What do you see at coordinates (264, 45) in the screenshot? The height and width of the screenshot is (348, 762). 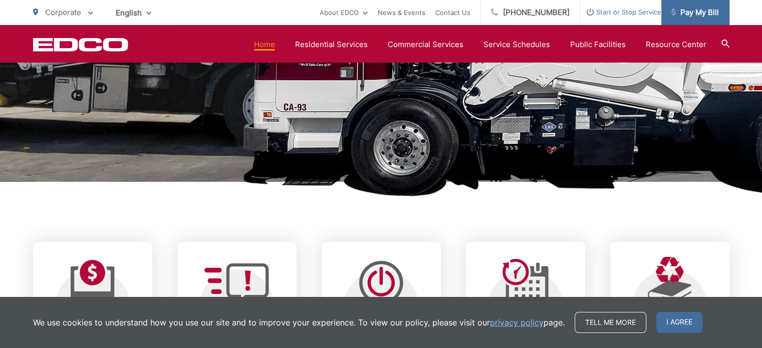 I see `a: Home` at bounding box center [264, 45].